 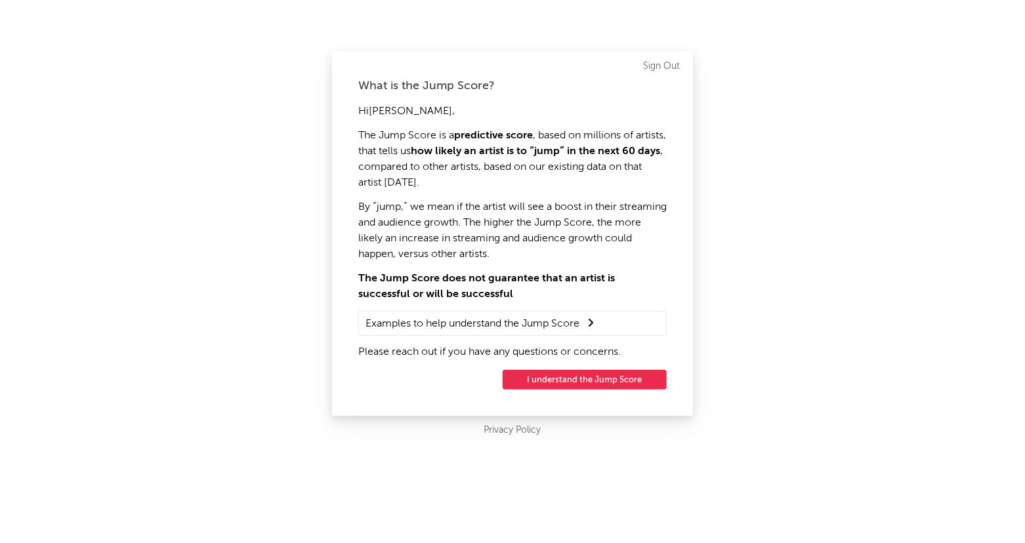 What do you see at coordinates (486, 287) in the screenshot?
I see `strong: The Jump Score does not guarantee that an artist is successful or will be successful` at bounding box center [486, 287].